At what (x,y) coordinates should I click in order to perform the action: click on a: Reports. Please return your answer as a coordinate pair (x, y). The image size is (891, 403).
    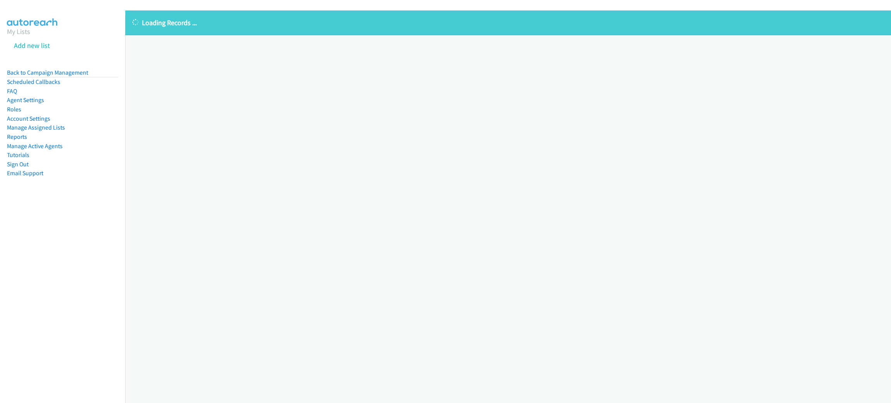
    Looking at the image, I should click on (17, 137).